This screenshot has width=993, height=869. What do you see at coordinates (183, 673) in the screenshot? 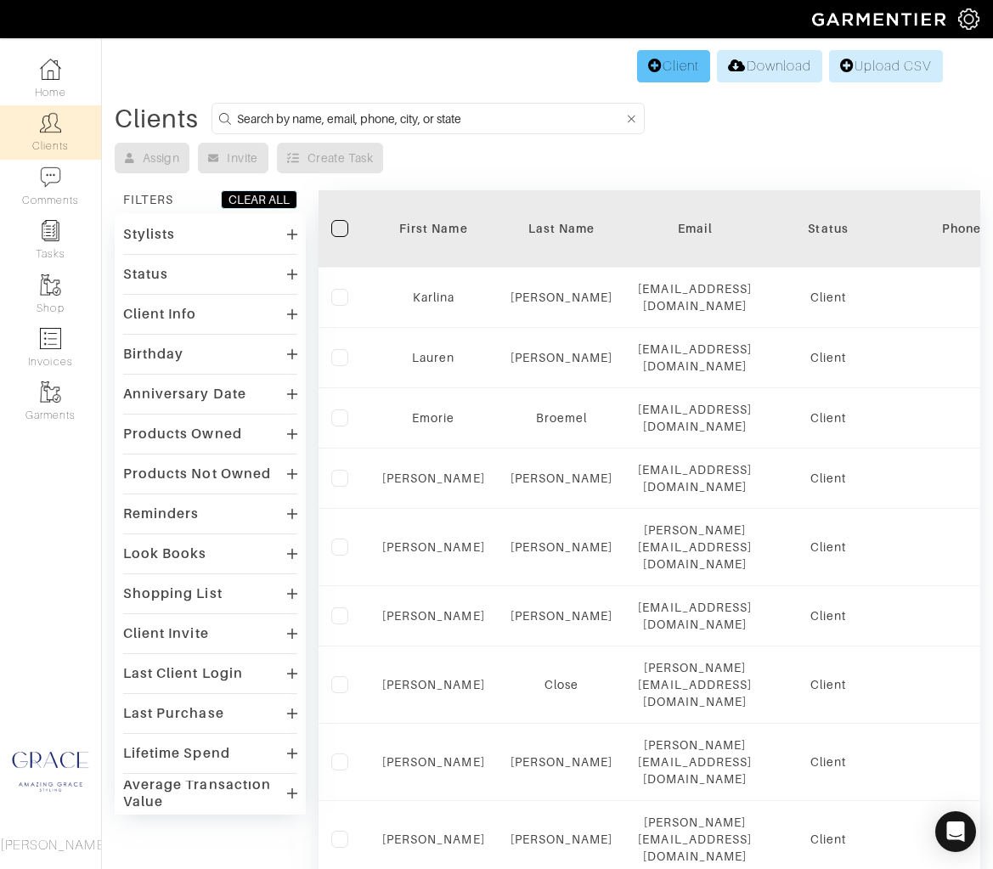
I see `div: Last Client Login` at bounding box center [183, 673].